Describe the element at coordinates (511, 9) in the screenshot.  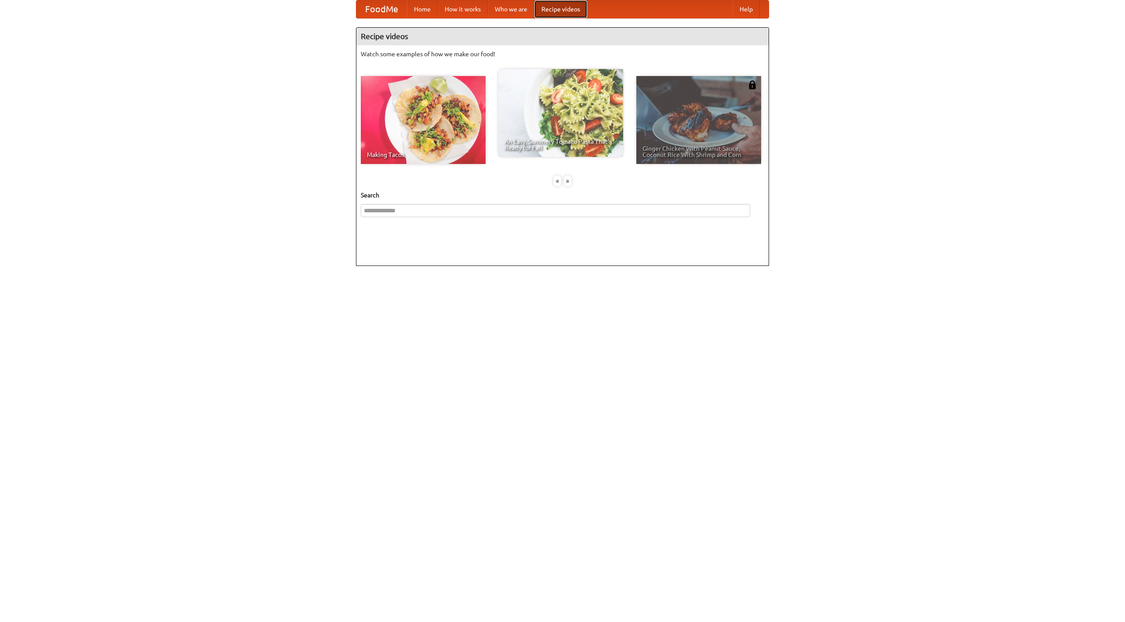
I see `a: Who we are` at that location.